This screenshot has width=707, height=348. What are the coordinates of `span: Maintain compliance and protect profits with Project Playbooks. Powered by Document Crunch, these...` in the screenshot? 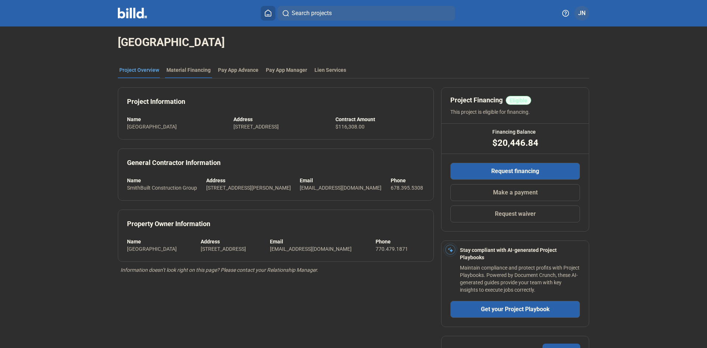 It's located at (520, 279).